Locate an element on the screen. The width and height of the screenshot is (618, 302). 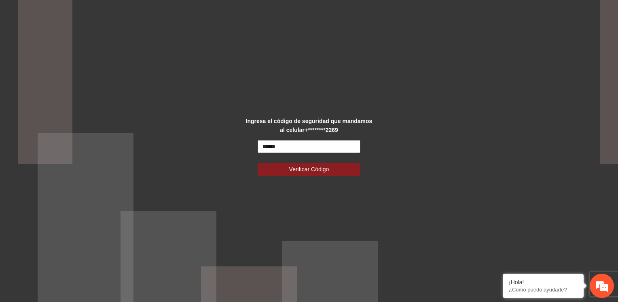
span: Verificar Código is located at coordinates (309, 169).